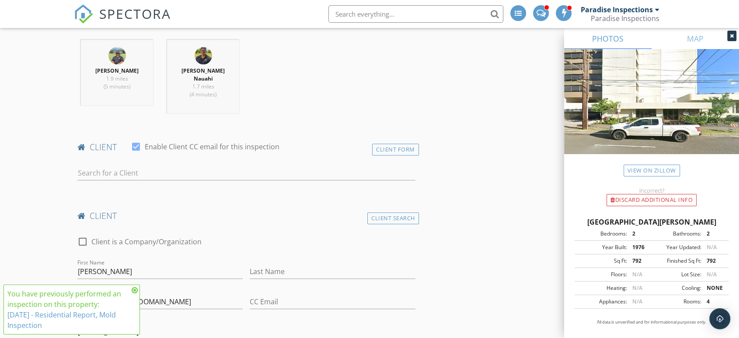 Image resolution: width=739 pixels, height=338 pixels. What do you see at coordinates (203, 94) in the screenshot?
I see `span: (4 minutes)` at bounding box center [203, 94].